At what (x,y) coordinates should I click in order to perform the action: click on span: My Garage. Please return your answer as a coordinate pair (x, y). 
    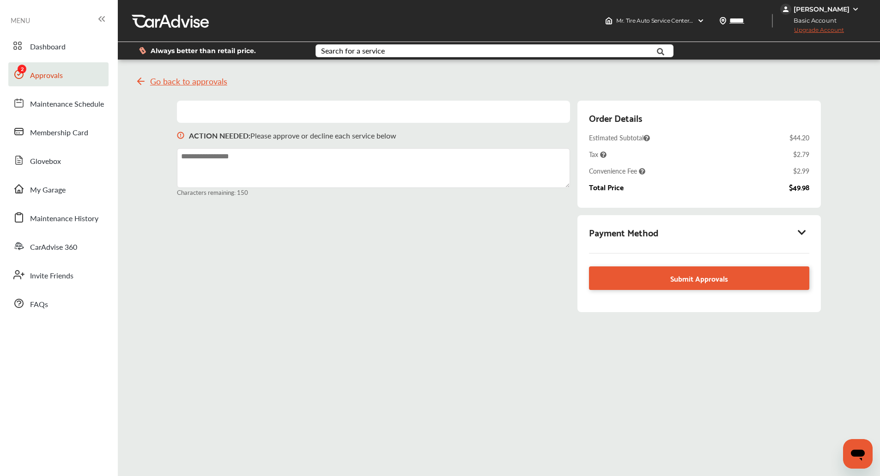
    Looking at the image, I should click on (48, 190).